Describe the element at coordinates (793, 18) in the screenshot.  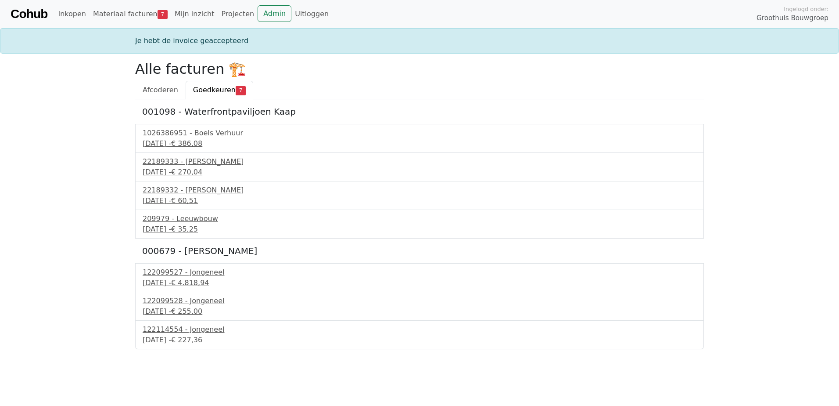
I see `span: Groothuis Bouwgroep` at that location.